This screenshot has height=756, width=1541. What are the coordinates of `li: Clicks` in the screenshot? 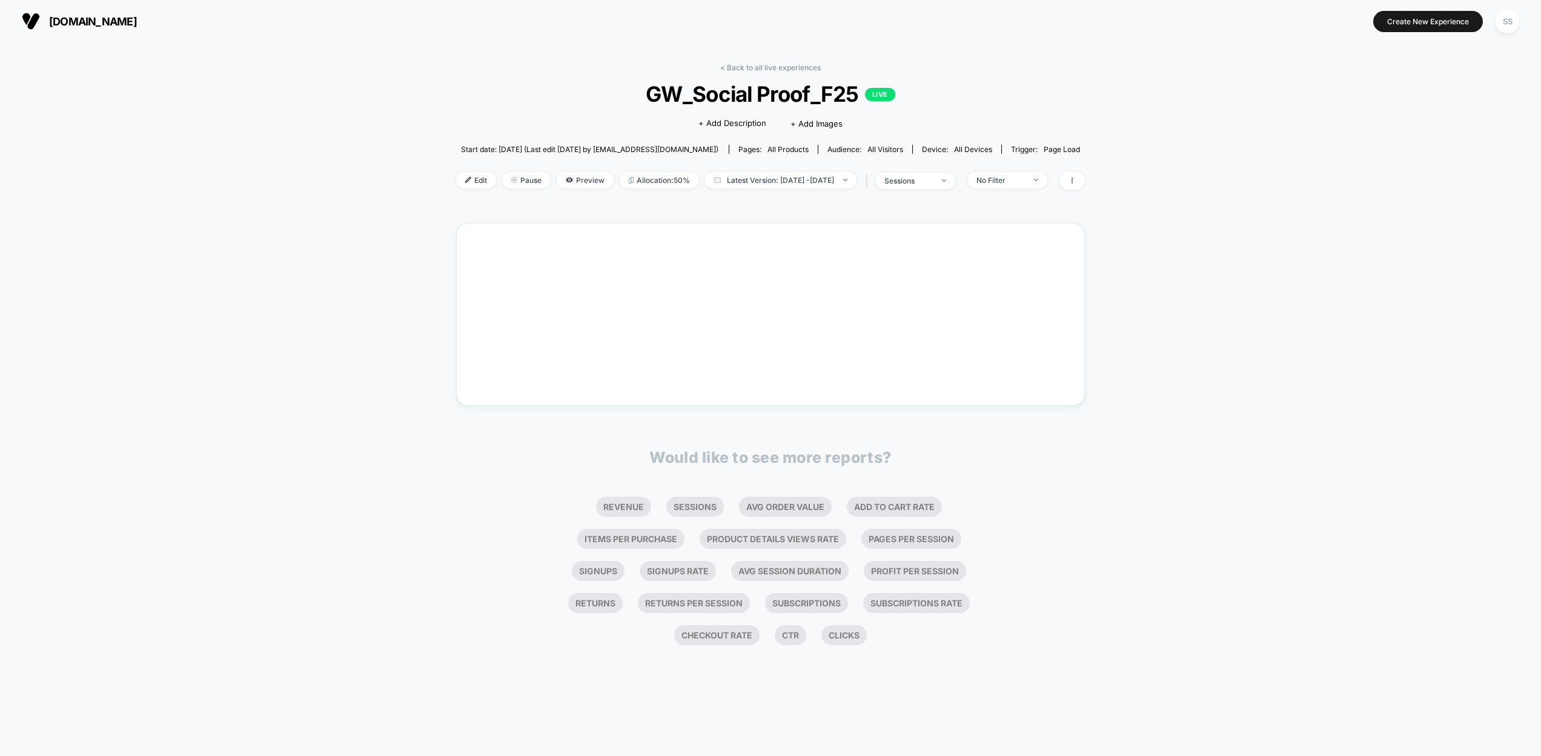 It's located at (844, 635).